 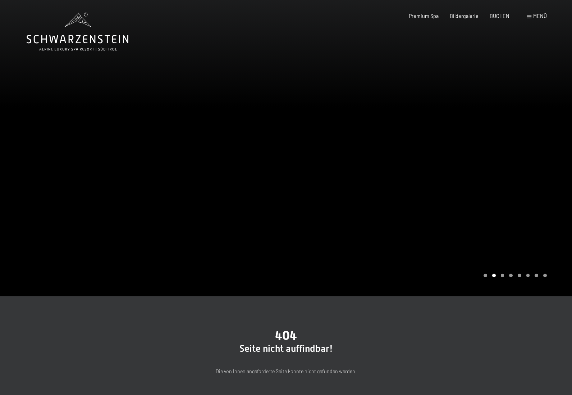 What do you see at coordinates (465, 16) in the screenshot?
I see `a: Bildergalerie` at bounding box center [465, 16].